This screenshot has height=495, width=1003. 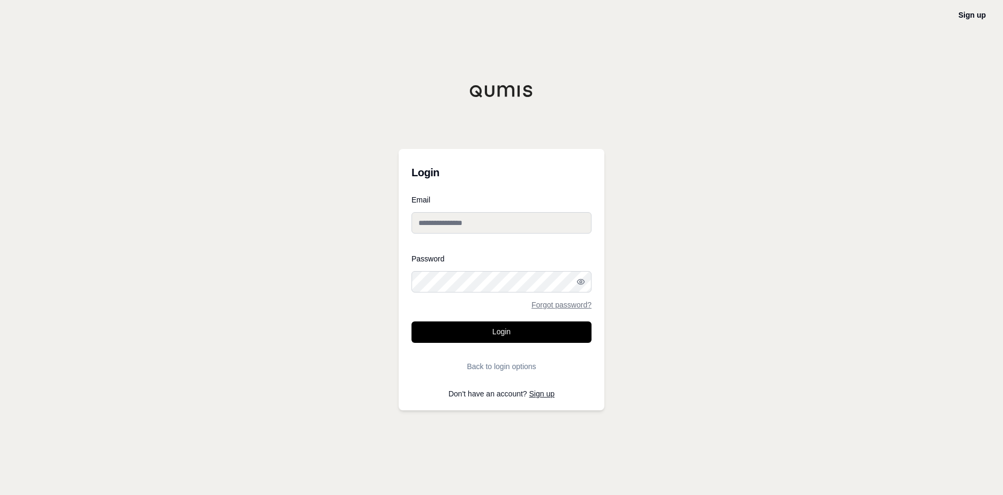 I want to click on button: Back to login options, so click(x=501, y=366).